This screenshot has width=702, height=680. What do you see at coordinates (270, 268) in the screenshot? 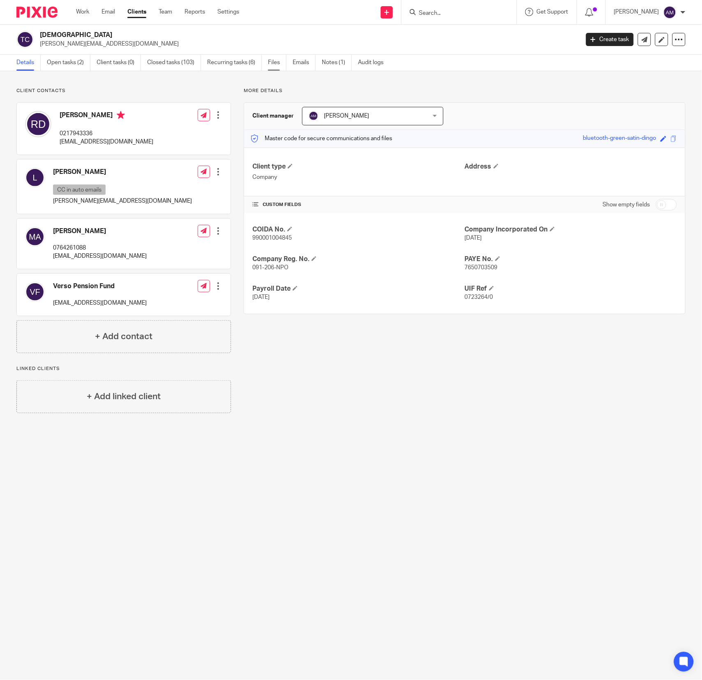
I see `span: 091-206-NPO` at bounding box center [270, 268].